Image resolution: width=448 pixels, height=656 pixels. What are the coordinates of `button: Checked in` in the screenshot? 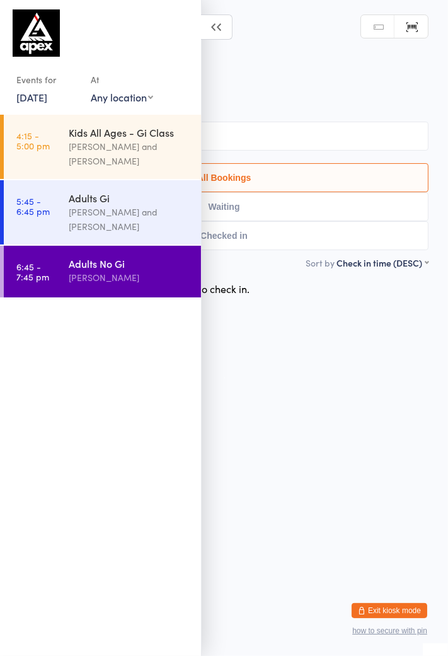 It's located at (224, 236).